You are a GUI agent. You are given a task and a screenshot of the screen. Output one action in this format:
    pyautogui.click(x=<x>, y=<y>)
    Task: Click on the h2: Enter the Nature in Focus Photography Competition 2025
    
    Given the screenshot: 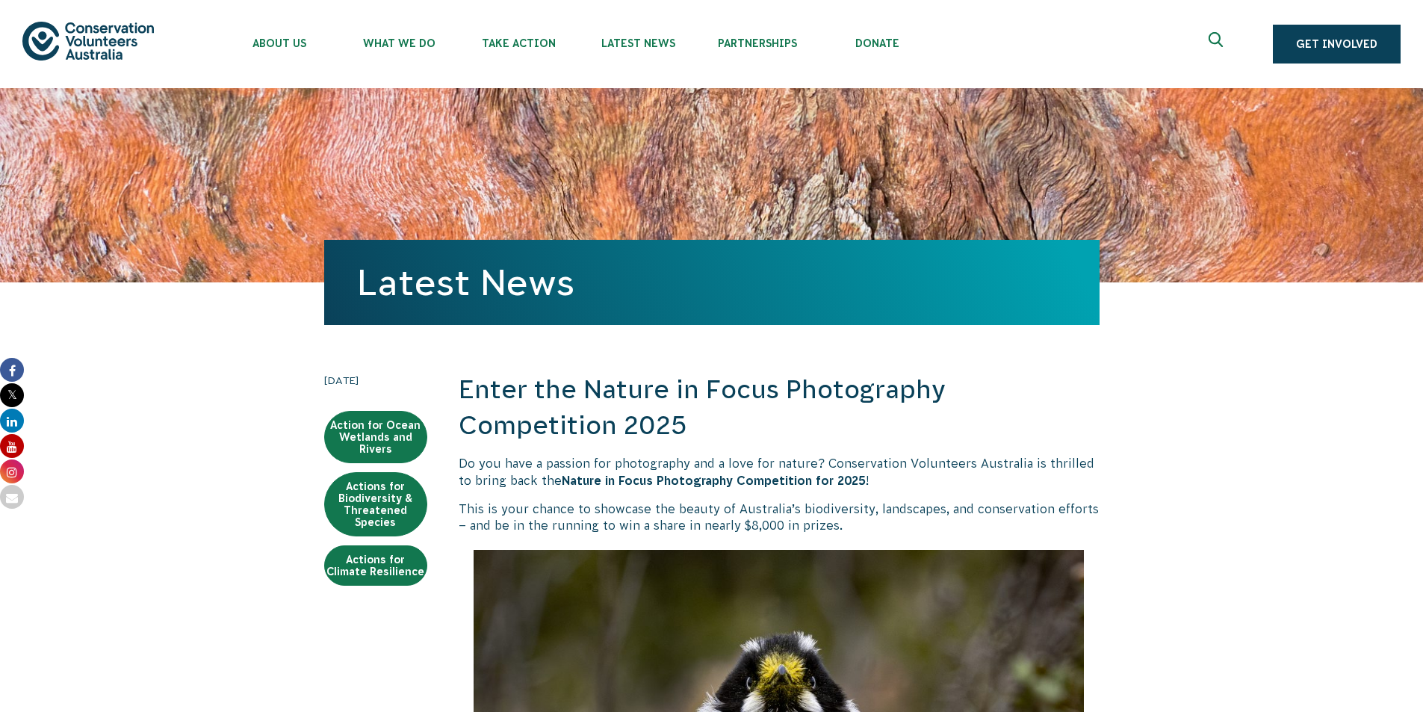 What is the action you would take?
    pyautogui.click(x=779, y=407)
    